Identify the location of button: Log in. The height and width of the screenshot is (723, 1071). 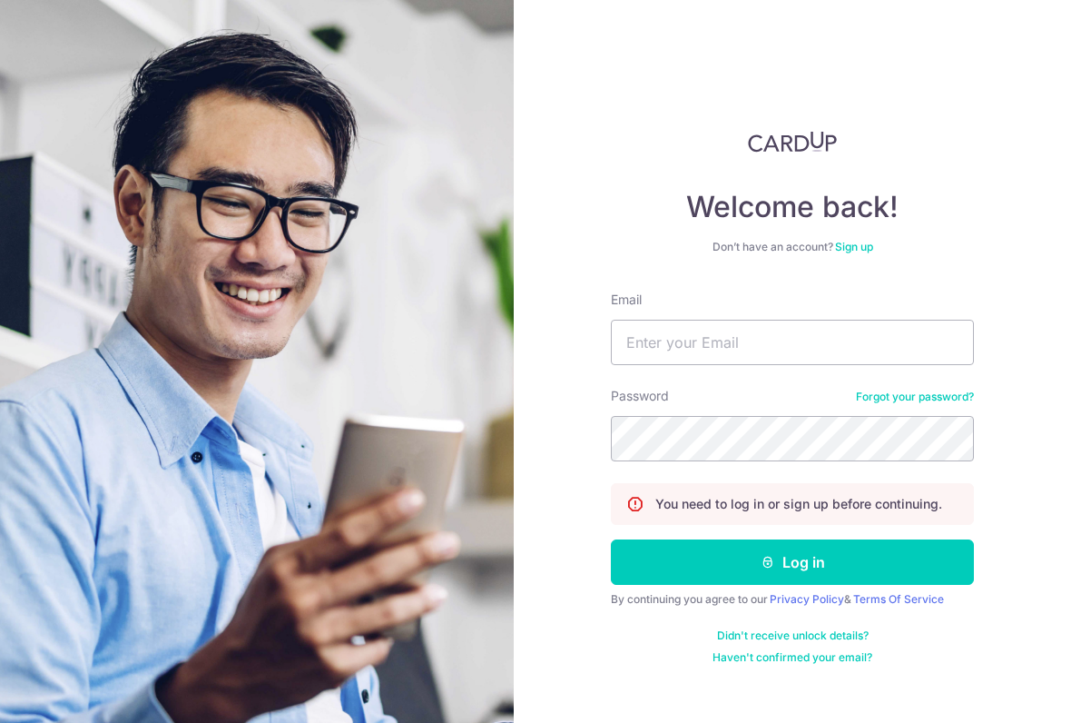
(793, 562).